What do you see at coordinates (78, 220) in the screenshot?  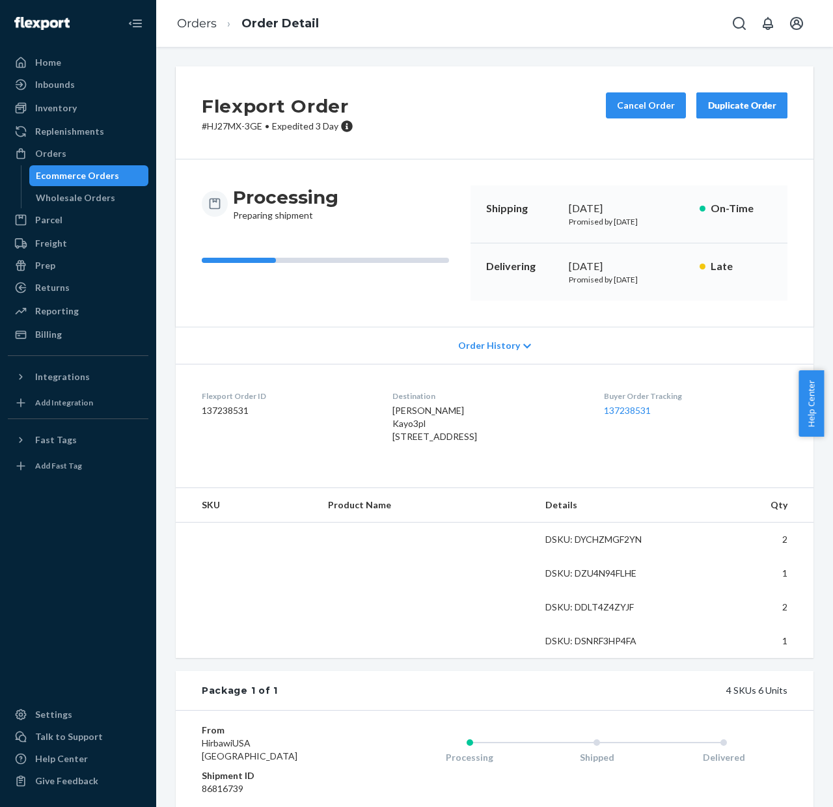 I see `a: Parcel` at bounding box center [78, 220].